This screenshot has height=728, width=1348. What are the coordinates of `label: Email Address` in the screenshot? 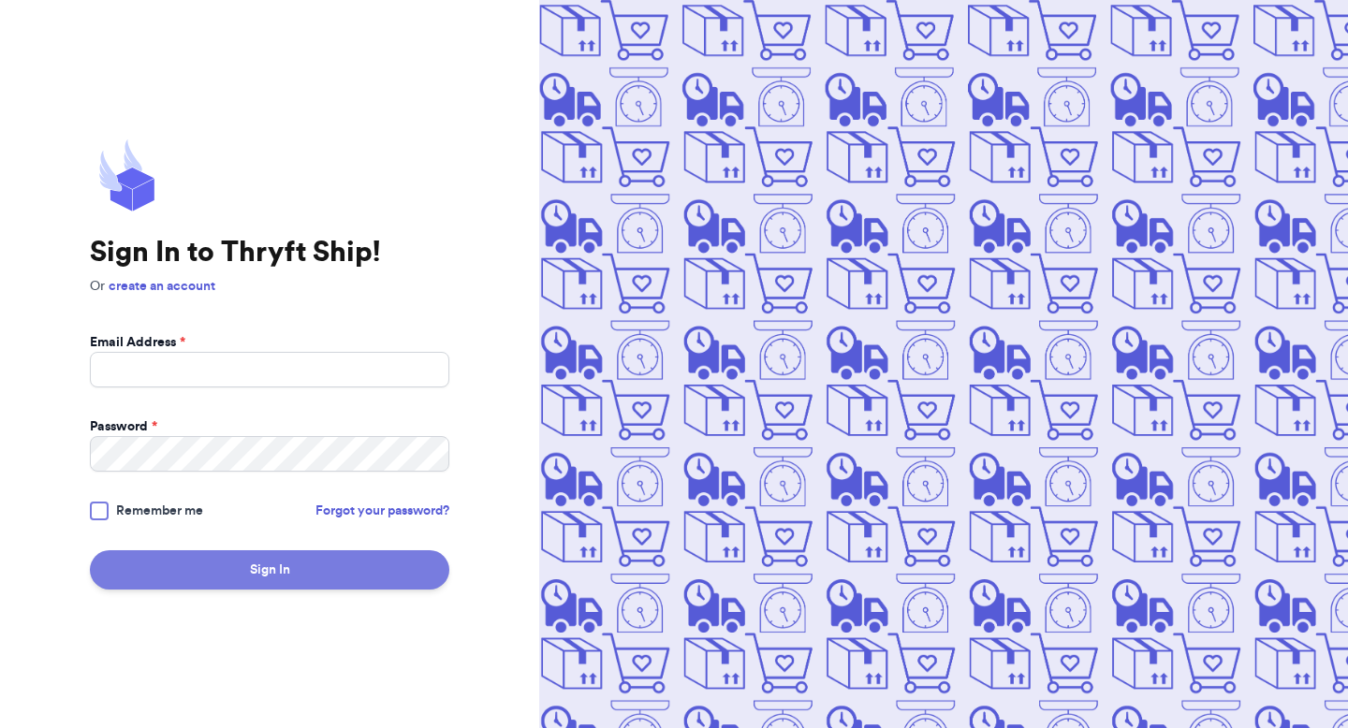 It's located at (138, 343).